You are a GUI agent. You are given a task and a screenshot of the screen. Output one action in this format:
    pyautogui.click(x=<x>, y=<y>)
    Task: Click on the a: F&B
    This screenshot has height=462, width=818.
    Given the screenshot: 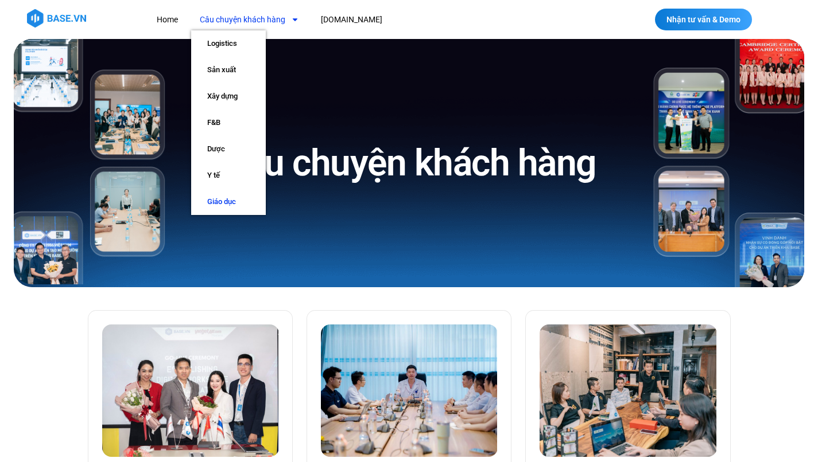 What is the action you would take?
    pyautogui.click(x=228, y=123)
    